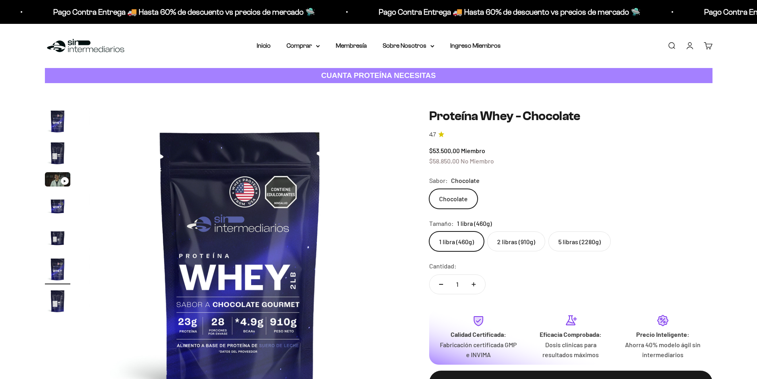 The height and width of the screenshot is (379, 757). I want to click on button: Aumentar cantidad, so click(474, 284).